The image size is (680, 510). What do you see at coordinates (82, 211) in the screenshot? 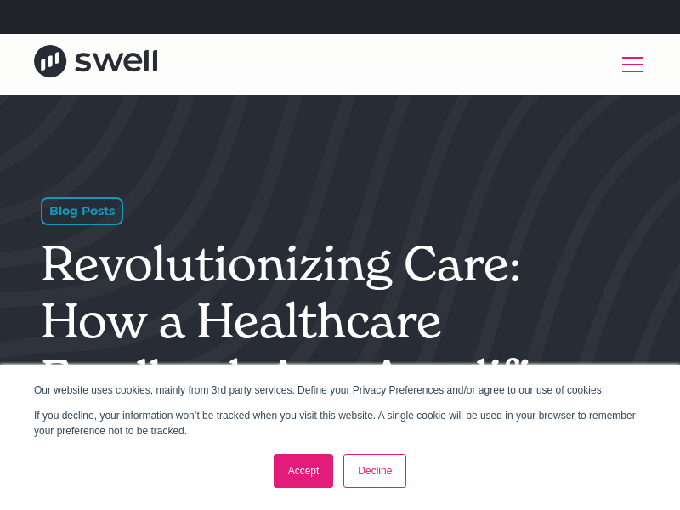
I see `div: Blog Posts` at bounding box center [82, 211].